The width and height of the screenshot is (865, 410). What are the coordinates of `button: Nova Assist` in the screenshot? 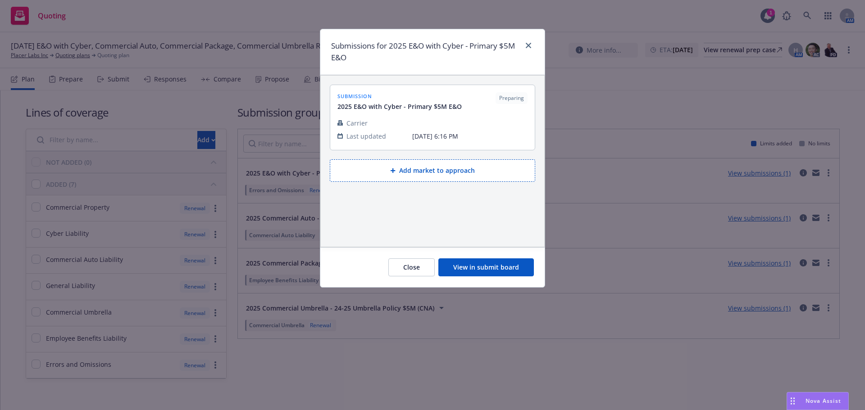 It's located at (817, 401).